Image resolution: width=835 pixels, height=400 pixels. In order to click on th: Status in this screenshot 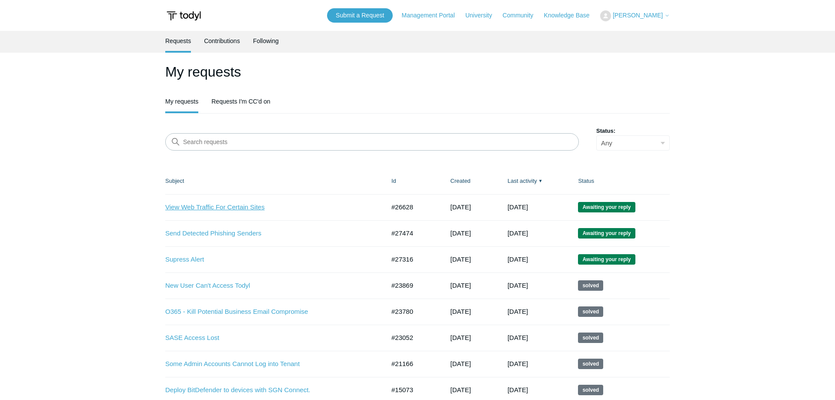, I will do `click(620, 181)`.